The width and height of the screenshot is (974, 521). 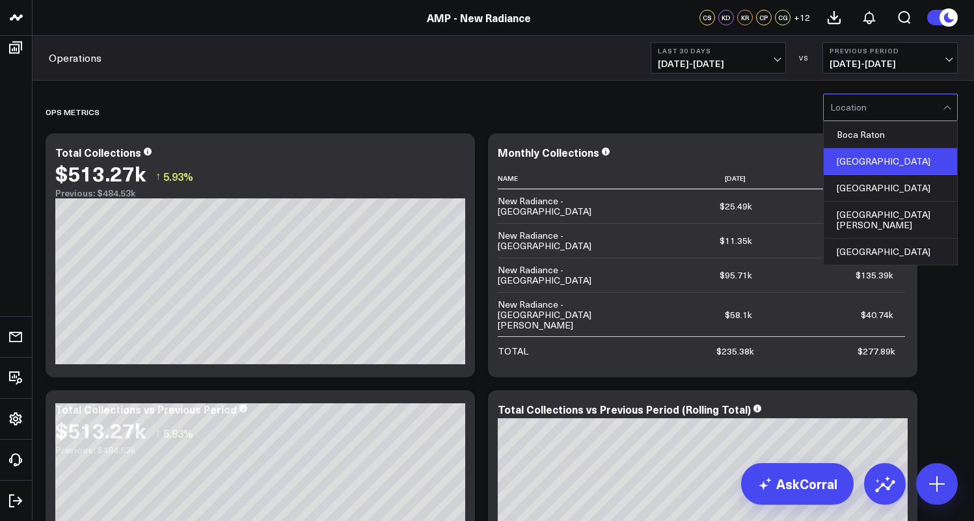 What do you see at coordinates (72, 112) in the screenshot?
I see `div: OPS METRICS` at bounding box center [72, 112].